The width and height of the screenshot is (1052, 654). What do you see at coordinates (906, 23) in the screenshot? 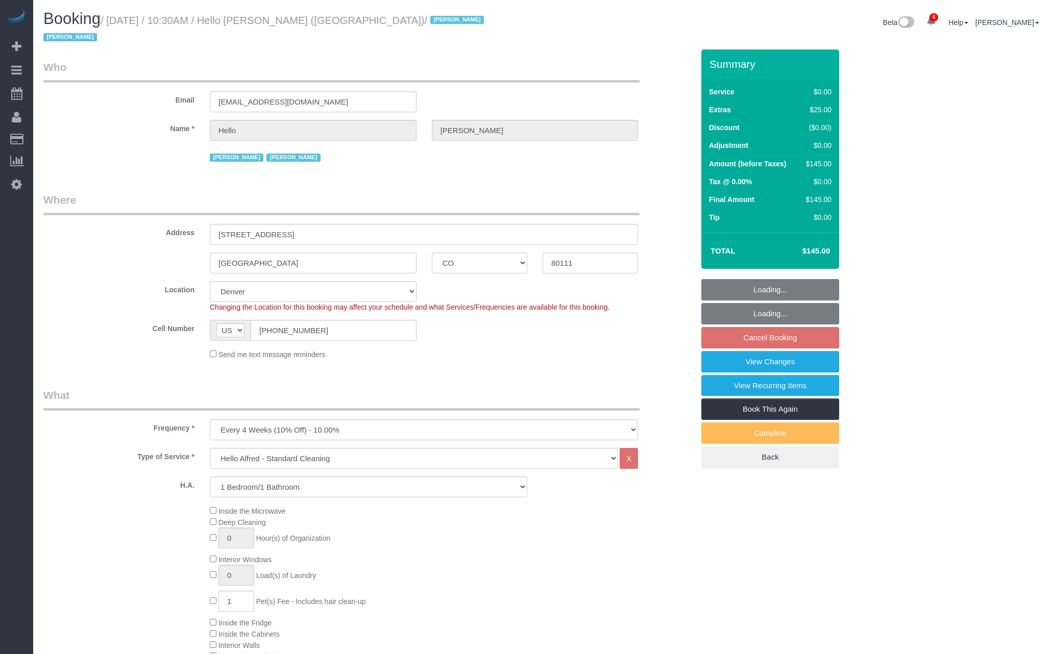
I see `img: New interface` at bounding box center [906, 23].